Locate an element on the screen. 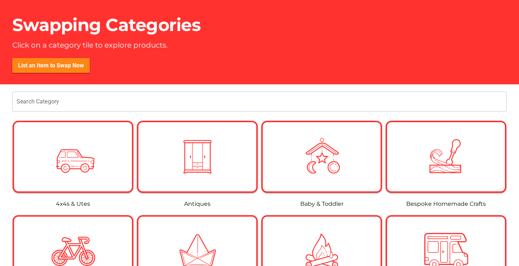  button: List an Item to Swap Now is located at coordinates (51, 65).